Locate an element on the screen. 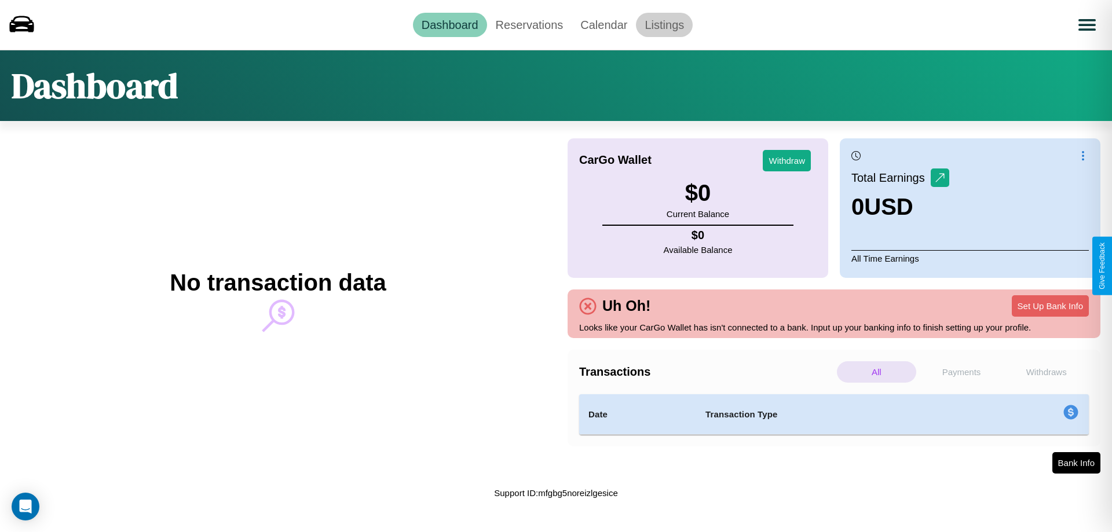 The image size is (1112, 532). h1: Dashboard is located at coordinates (94, 86).